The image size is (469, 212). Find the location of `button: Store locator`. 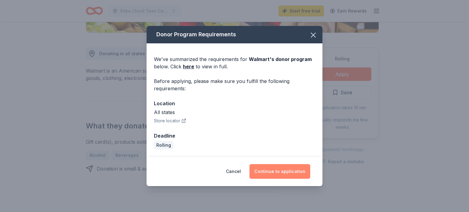

button: Store locator is located at coordinates (170, 121).